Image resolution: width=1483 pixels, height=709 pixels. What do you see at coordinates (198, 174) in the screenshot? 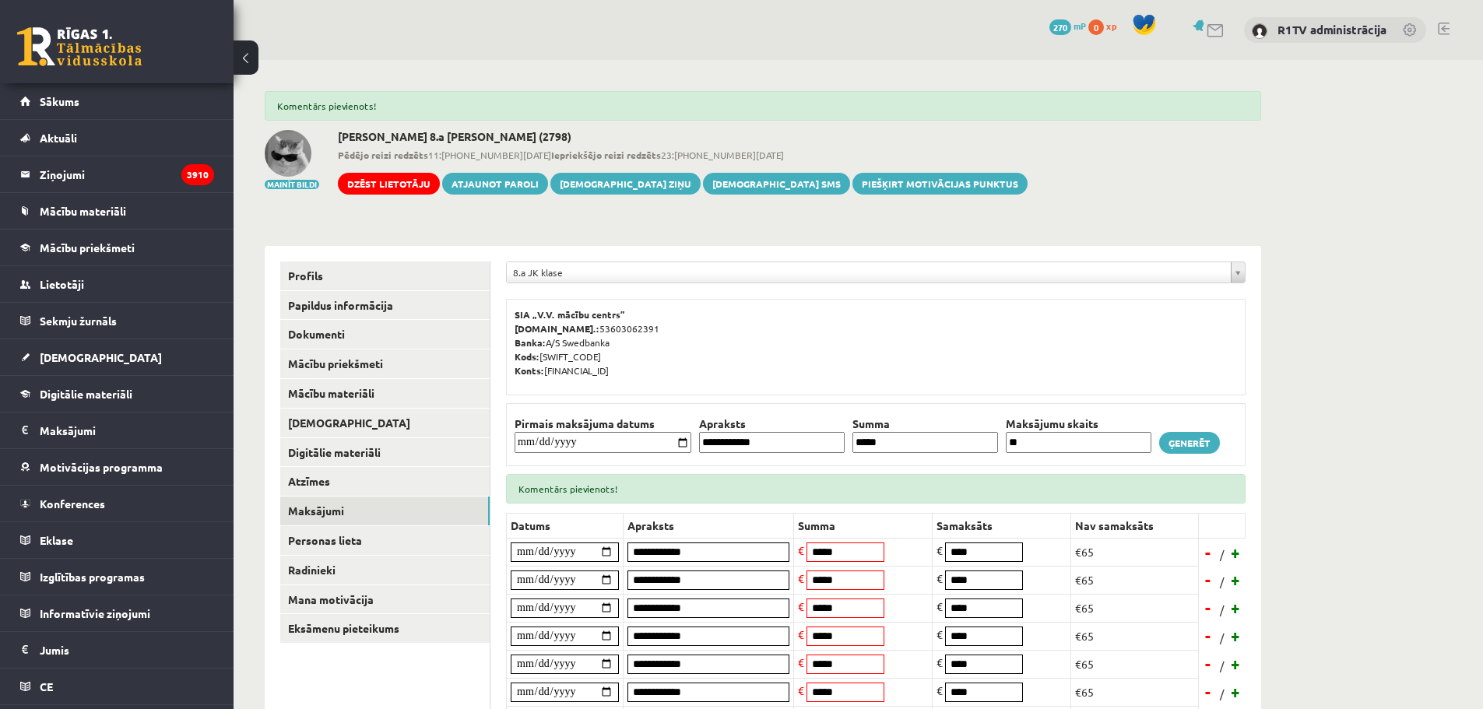
I see `i: 3910` at bounding box center [198, 174].